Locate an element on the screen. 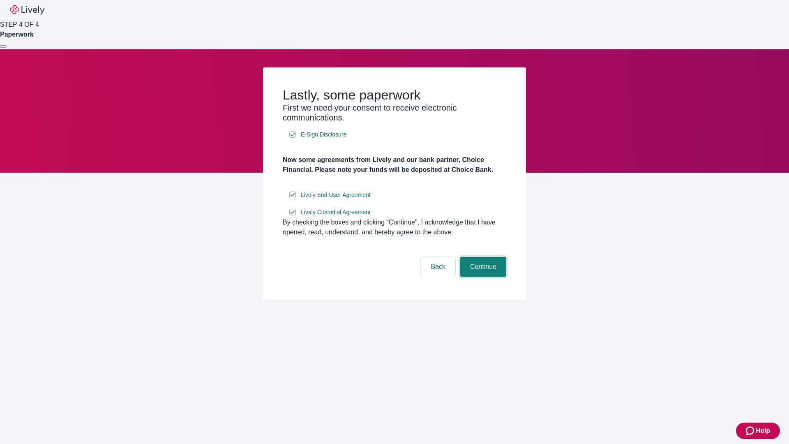 This screenshot has width=789, height=444. span: Lively End User Agreement is located at coordinates (336, 195).